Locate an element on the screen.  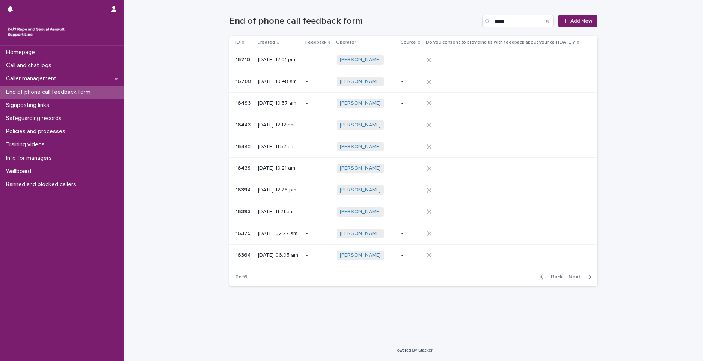
img: rhQMoQhaT3yELyF149Cw is located at coordinates (36, 32).